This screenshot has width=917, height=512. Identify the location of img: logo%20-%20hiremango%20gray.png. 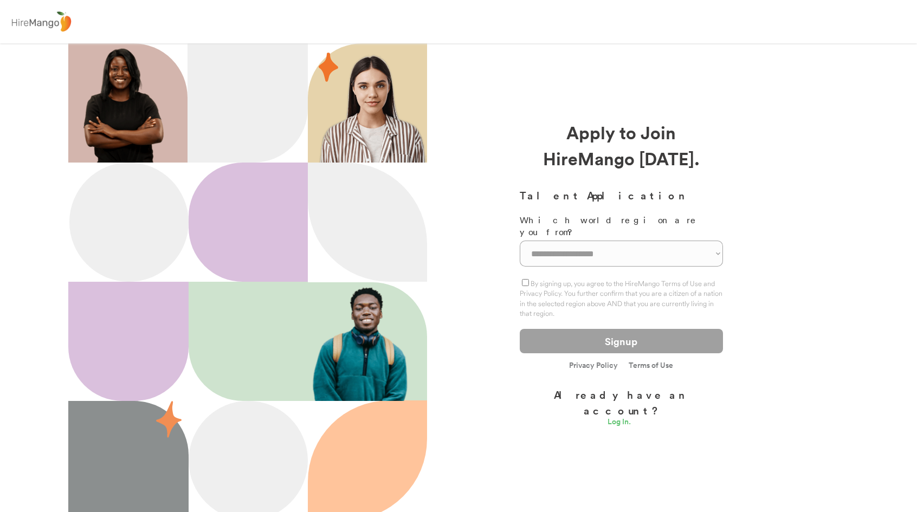
(41, 22).